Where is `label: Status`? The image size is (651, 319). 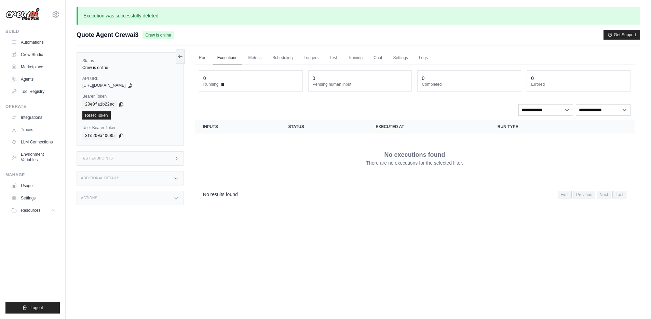 label: Status is located at coordinates (130, 61).